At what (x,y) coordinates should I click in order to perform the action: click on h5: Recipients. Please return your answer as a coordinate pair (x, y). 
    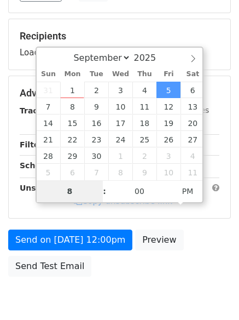
    Looking at the image, I should click on (119, 36).